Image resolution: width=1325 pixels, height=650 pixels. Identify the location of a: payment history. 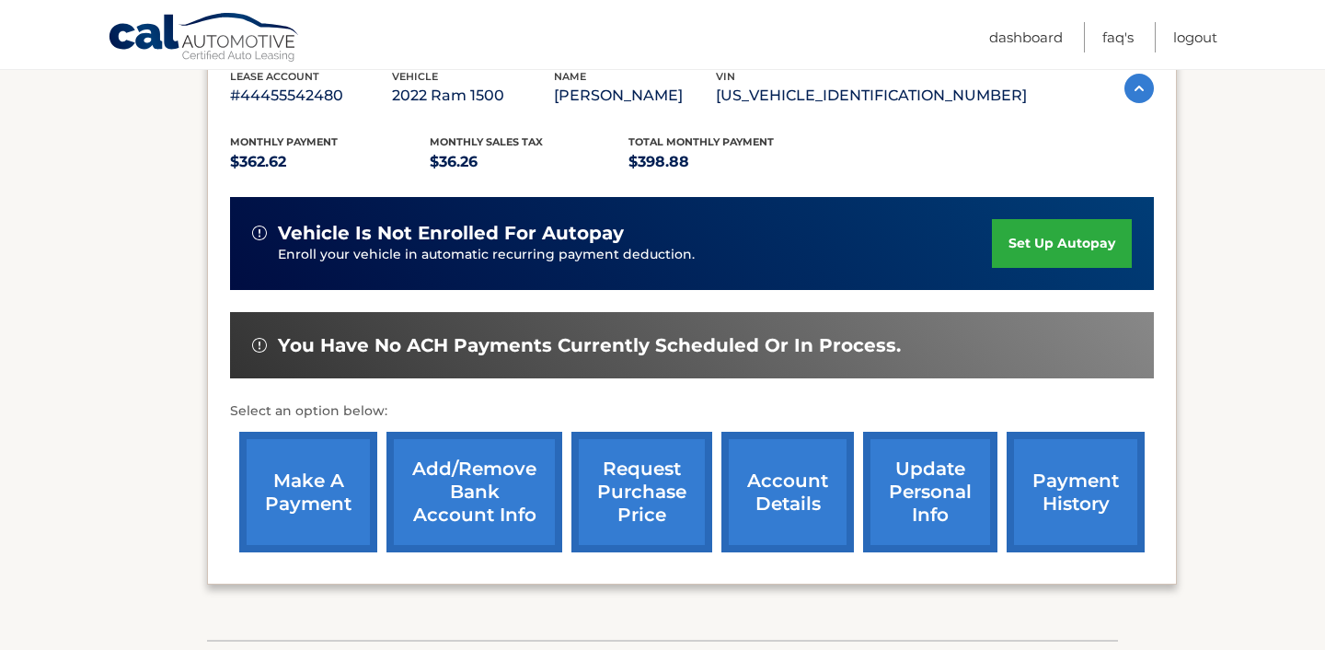
(1076, 492).